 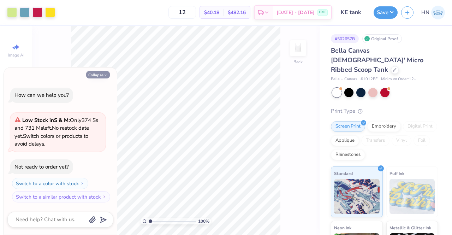 I want to click on div: Transfers, so click(x=376, y=141).